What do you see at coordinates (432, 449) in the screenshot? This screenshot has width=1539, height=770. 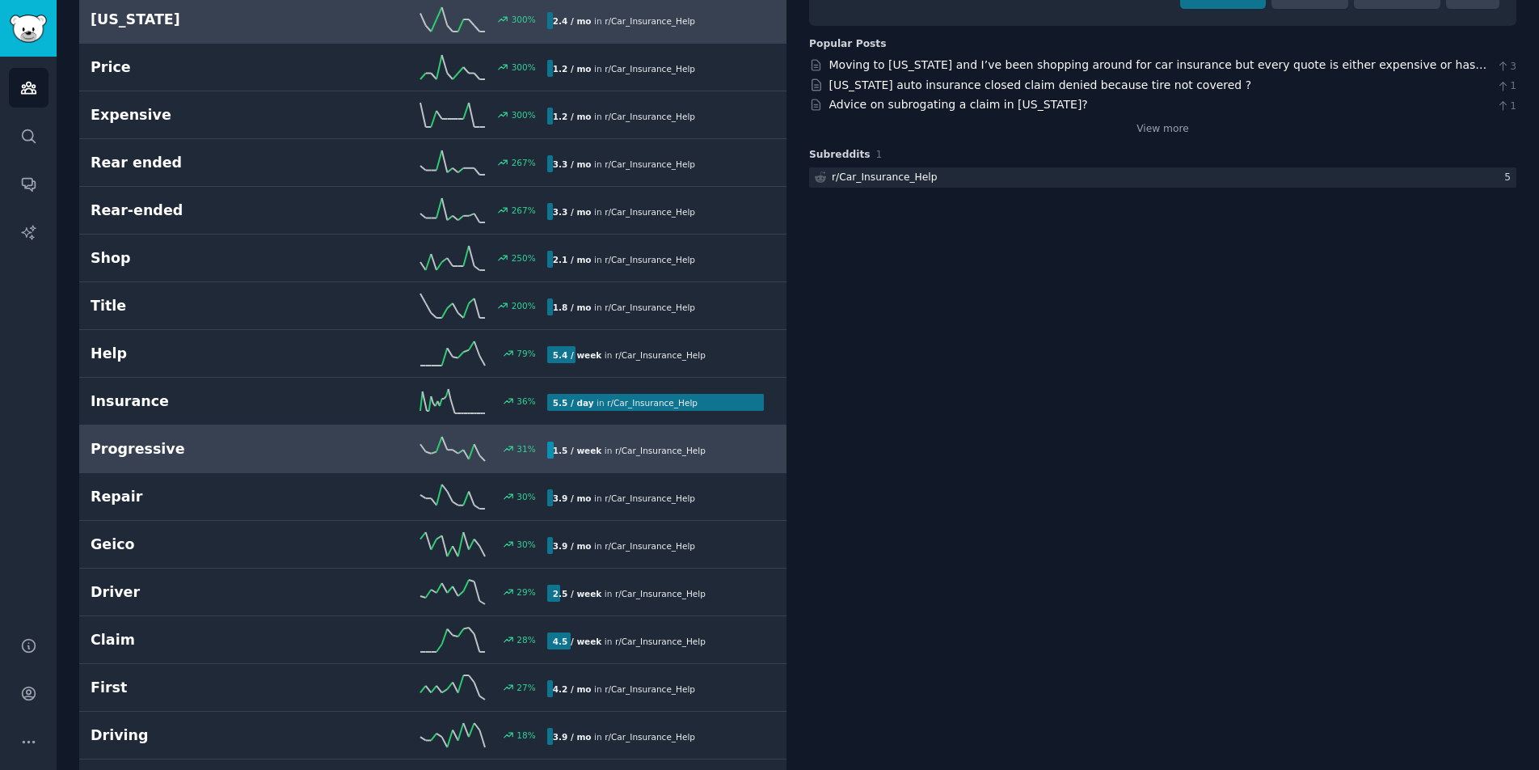 I see `a: Progressive31%1.5 / weekin r/Car_Insurance_Help` at bounding box center [432, 449].